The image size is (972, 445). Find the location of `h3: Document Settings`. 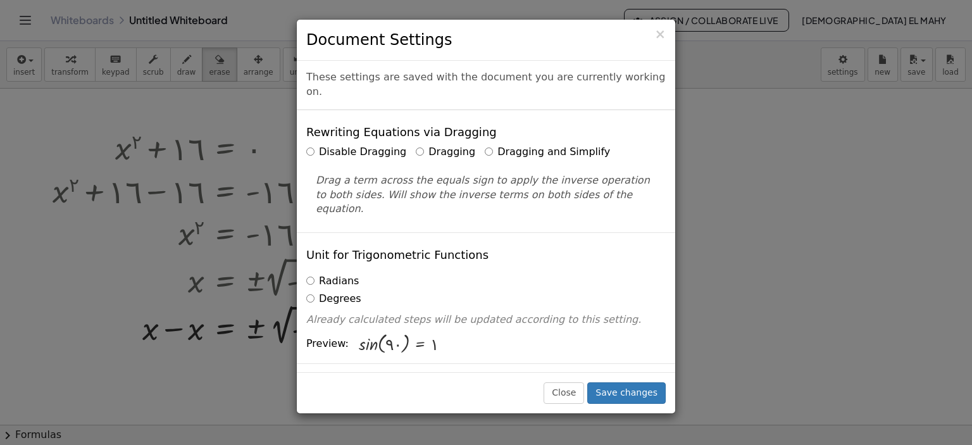

h3: Document Settings is located at coordinates (486, 40).